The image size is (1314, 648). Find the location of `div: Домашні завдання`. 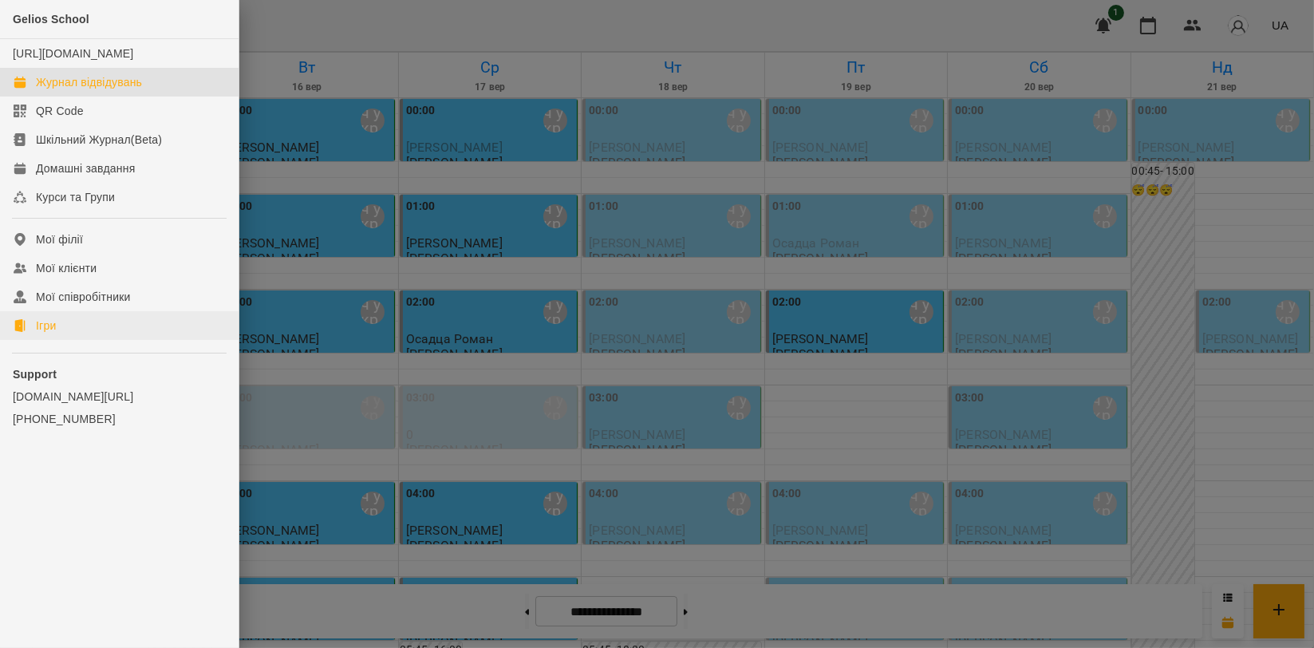

div: Домашні завдання is located at coordinates (85, 168).